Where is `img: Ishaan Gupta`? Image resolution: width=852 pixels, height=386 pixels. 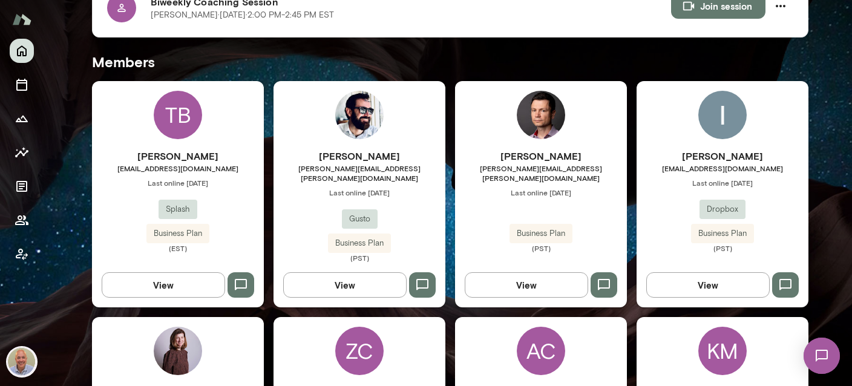
img: Ishaan Gupta is located at coordinates (723, 115).